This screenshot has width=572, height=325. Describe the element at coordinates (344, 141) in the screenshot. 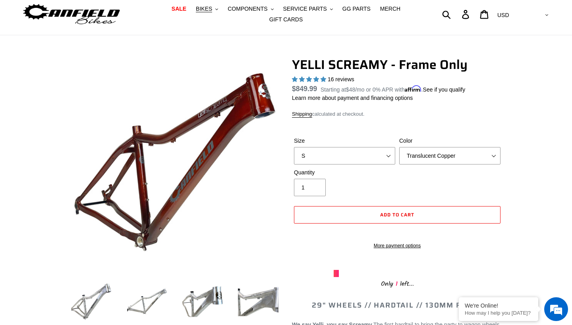

I see `label: Size` at that location.